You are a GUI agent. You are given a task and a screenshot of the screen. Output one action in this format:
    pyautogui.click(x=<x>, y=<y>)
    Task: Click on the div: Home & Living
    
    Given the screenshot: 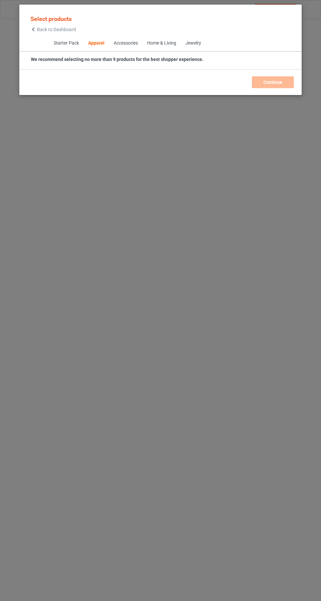 What is the action you would take?
    pyautogui.click(x=161, y=43)
    